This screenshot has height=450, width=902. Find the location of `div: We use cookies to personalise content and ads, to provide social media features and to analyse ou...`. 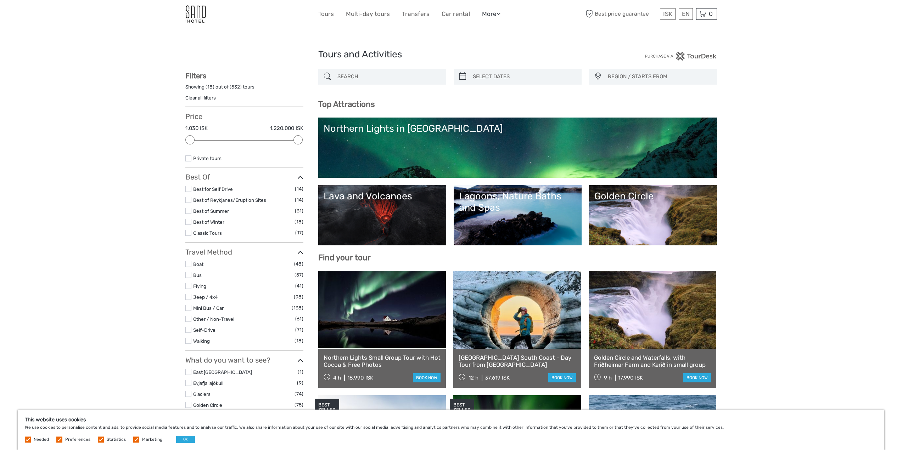

div: We use cookies to personalise content and ads, to provide social media features and to analyse ou... is located at coordinates (451, 430).